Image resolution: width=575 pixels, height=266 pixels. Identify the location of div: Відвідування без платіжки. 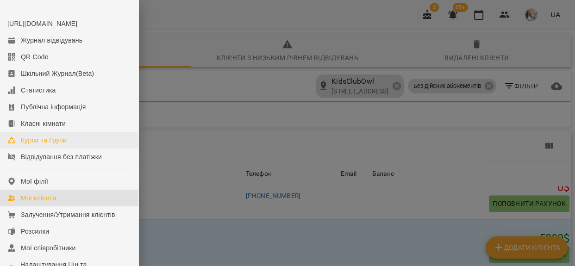
(61, 157).